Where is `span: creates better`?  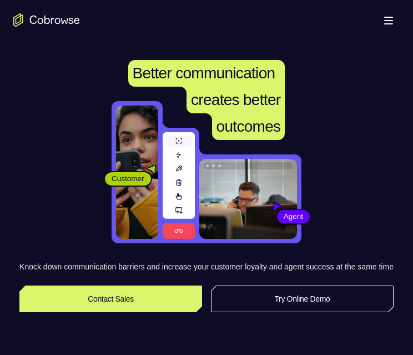 span: creates better is located at coordinates (236, 99).